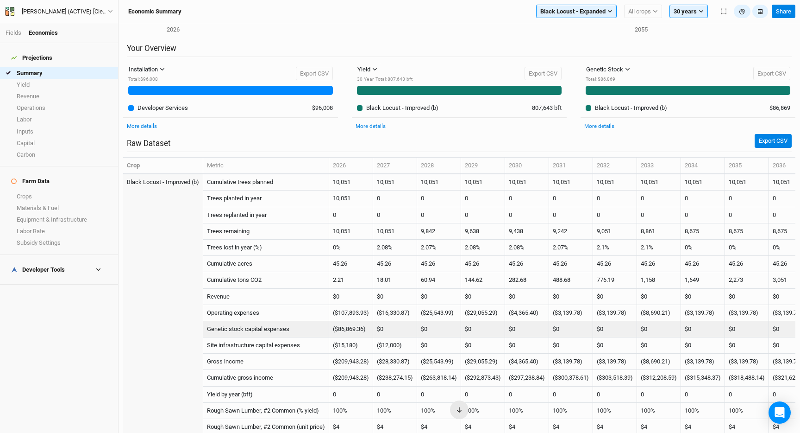 The image size is (800, 433). I want to click on td: 9,638, so click(483, 231).